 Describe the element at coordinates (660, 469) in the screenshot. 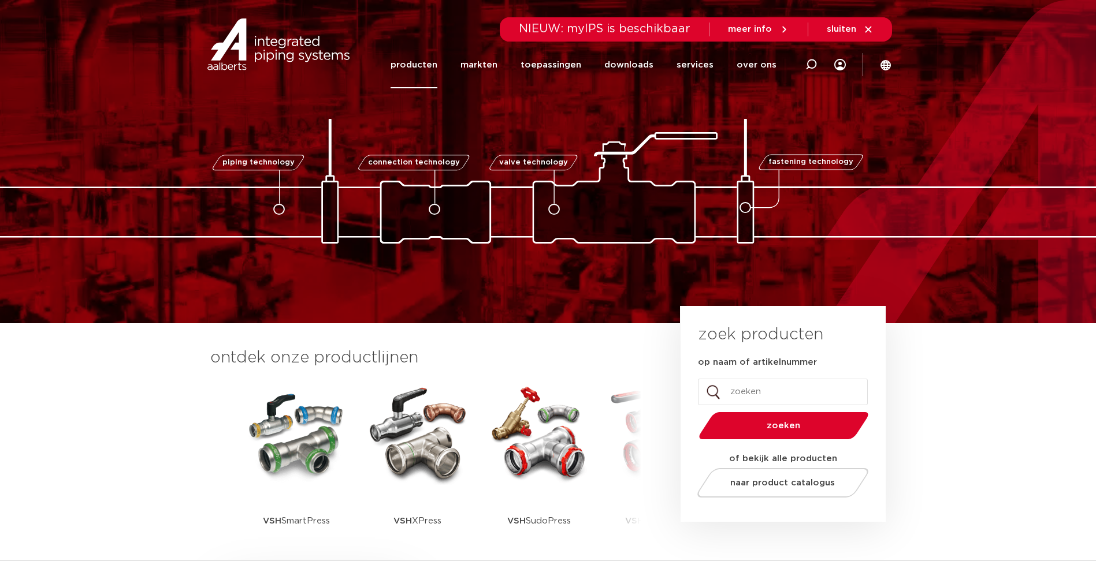

I see `a: VSHPowerPress` at that location.